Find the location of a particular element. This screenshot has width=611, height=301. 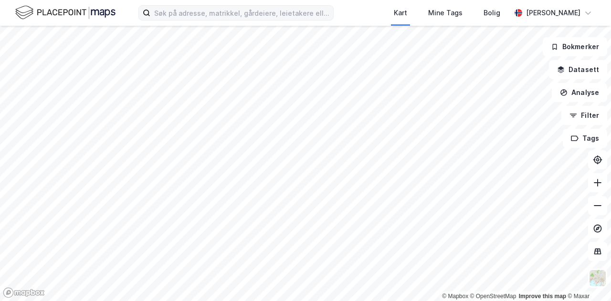

button: Filter is located at coordinates (584, 115).